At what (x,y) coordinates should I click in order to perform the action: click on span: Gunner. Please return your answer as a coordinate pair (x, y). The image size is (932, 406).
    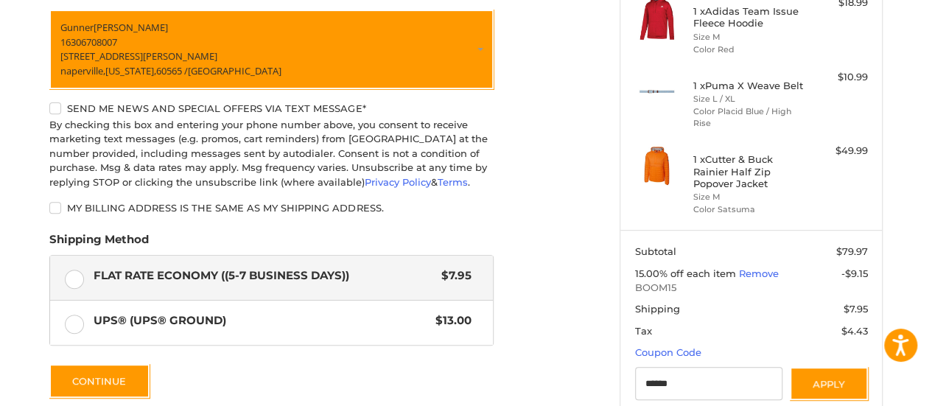
    Looking at the image, I should click on (77, 27).